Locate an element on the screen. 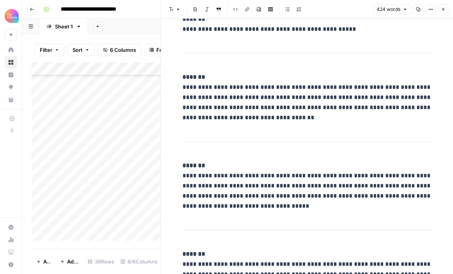  button: Sort is located at coordinates (81, 50).